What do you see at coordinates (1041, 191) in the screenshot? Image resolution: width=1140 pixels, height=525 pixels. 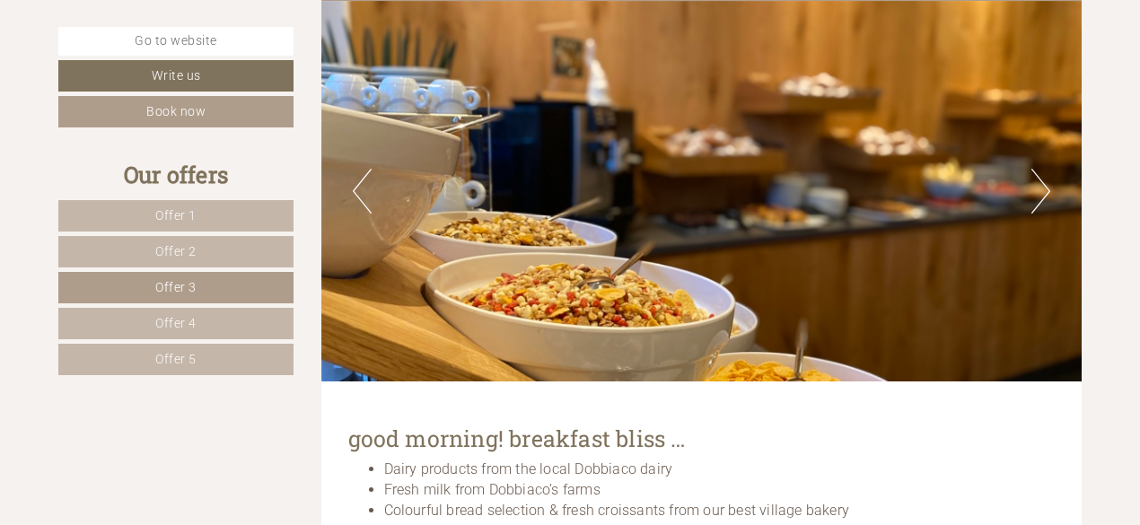 I see `button: Next` at bounding box center [1041, 191].